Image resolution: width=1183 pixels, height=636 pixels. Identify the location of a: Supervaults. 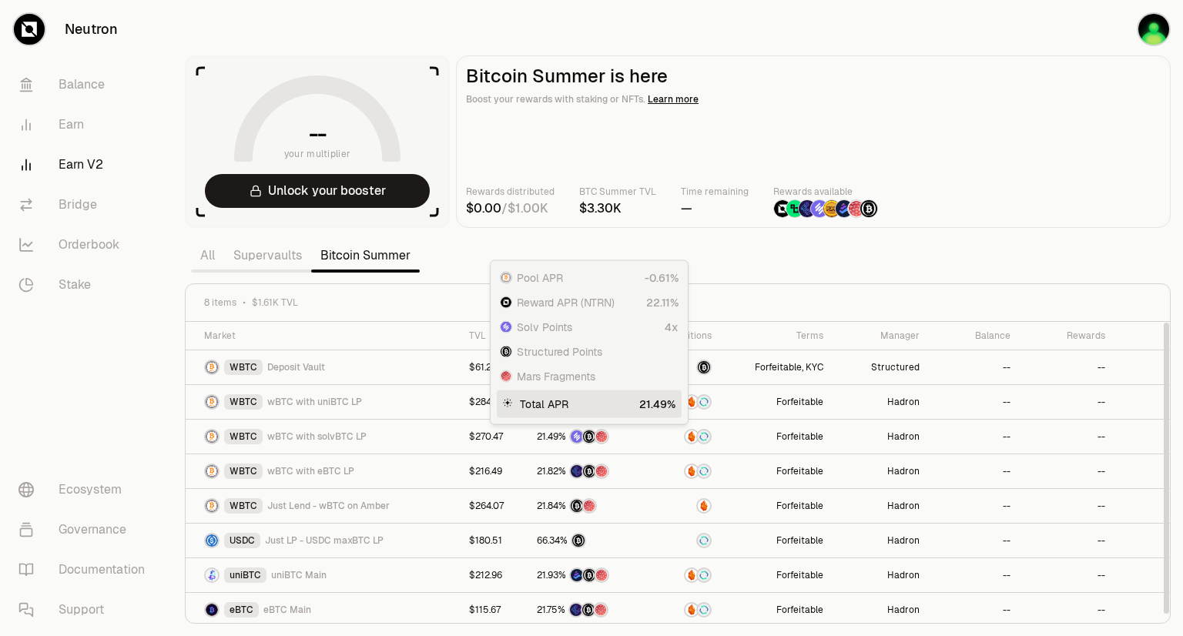
(267, 256).